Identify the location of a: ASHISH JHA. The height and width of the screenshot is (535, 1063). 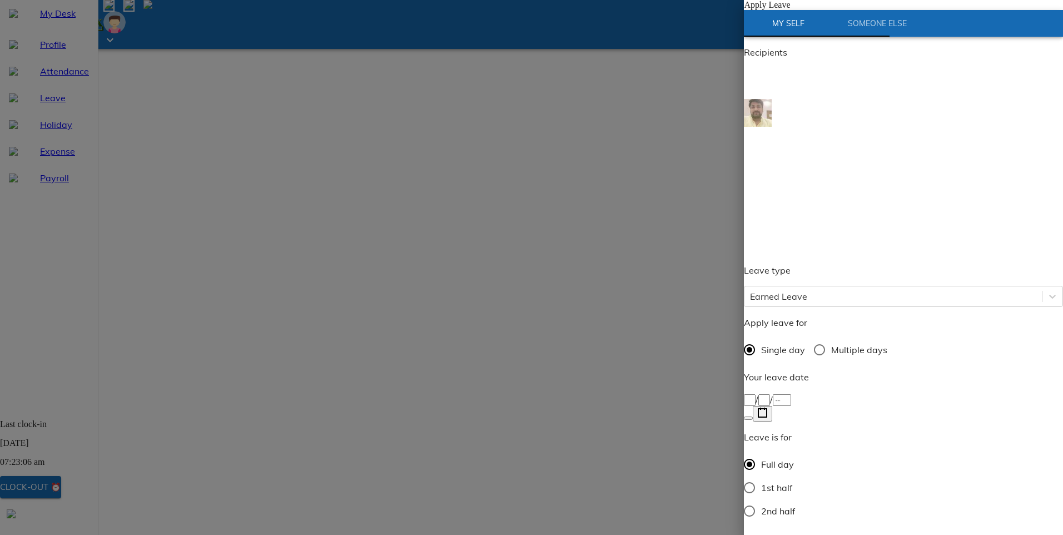
(904, 146).